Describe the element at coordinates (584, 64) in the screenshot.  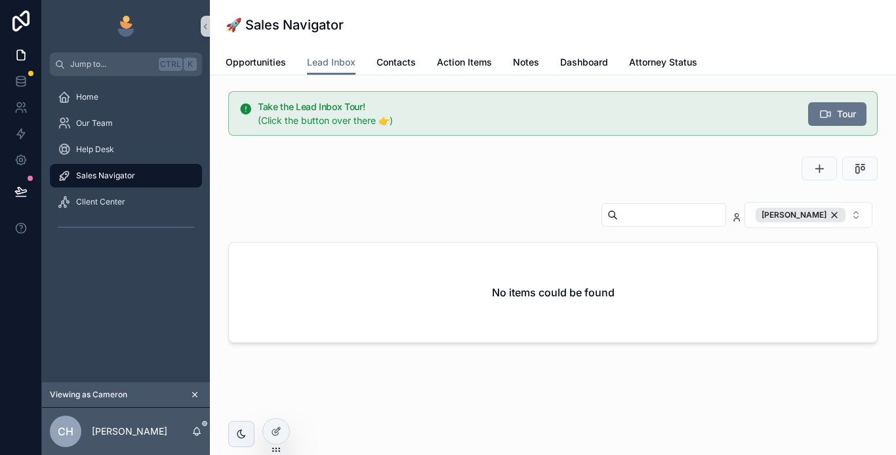
I see `a: Dashboard` at that location.